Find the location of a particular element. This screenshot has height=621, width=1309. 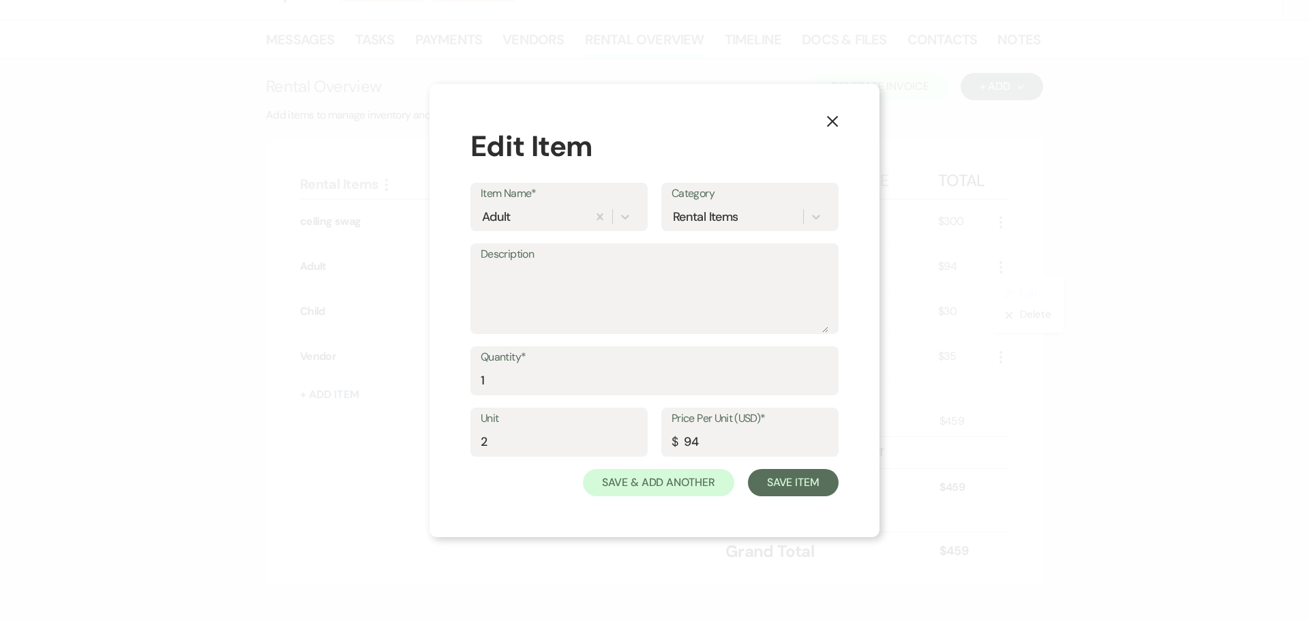

div: Adult is located at coordinates (496, 217).